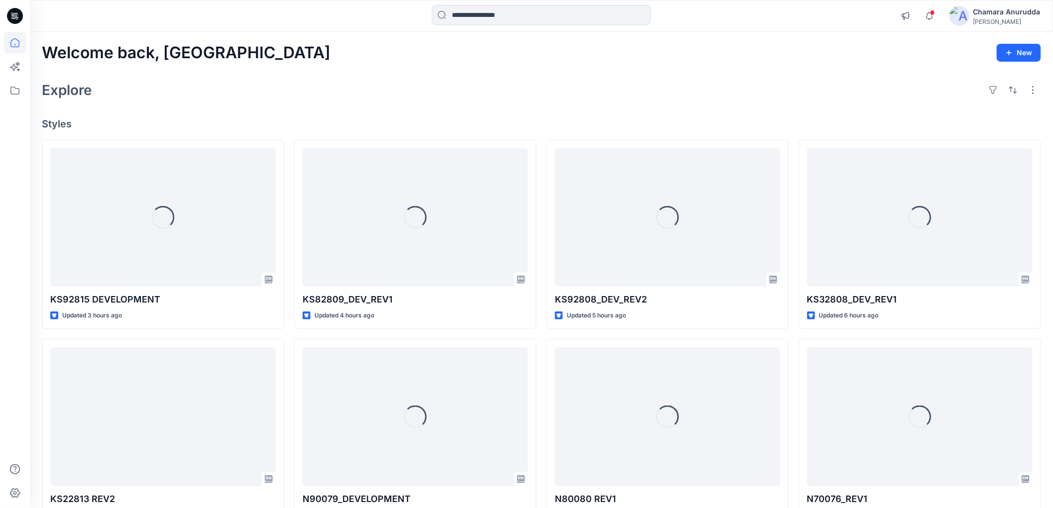 The height and width of the screenshot is (508, 1053). I want to click on p: KS32808_DEV_REV1, so click(919, 300).